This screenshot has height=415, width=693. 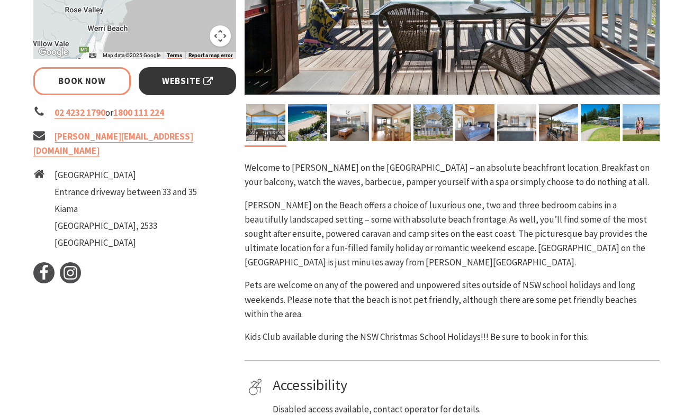 I want to click on a: Book Now, so click(x=82, y=81).